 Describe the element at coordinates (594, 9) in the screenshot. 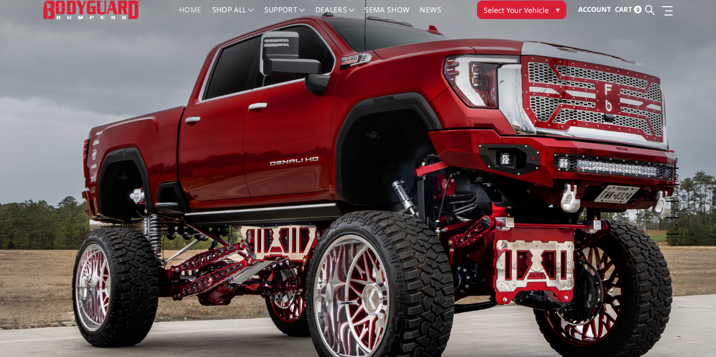

I see `span: Account` at that location.